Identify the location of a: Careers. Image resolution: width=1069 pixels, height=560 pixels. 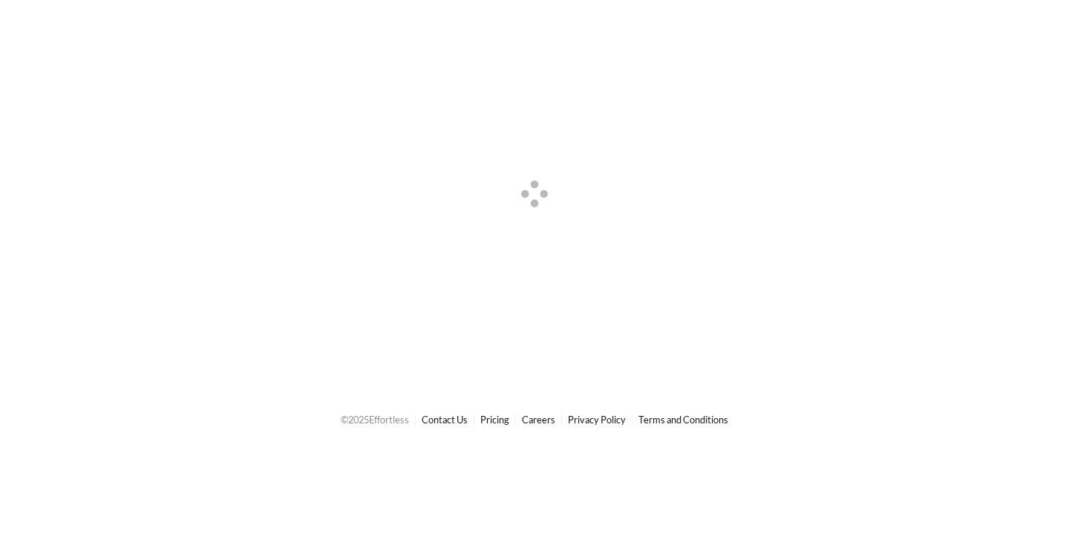
(538, 420).